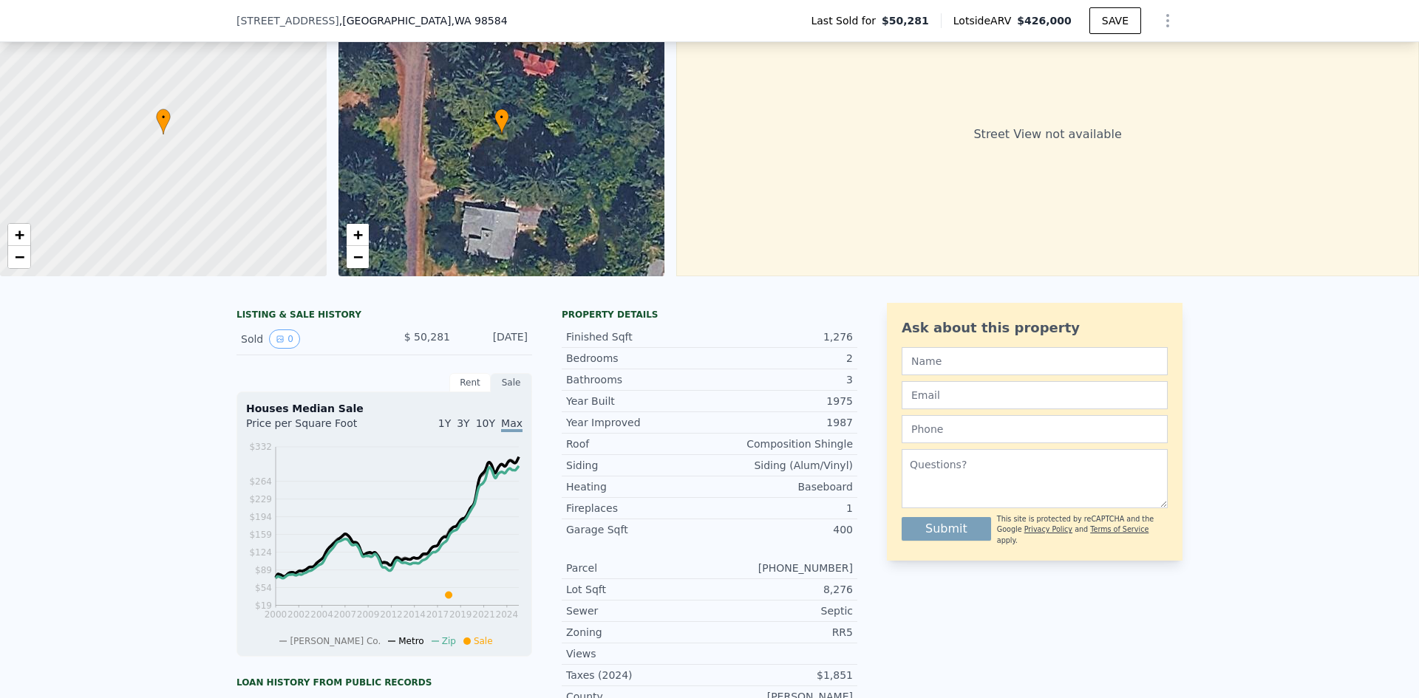 This screenshot has height=698, width=1419. I want to click on tspan: $19, so click(263, 606).